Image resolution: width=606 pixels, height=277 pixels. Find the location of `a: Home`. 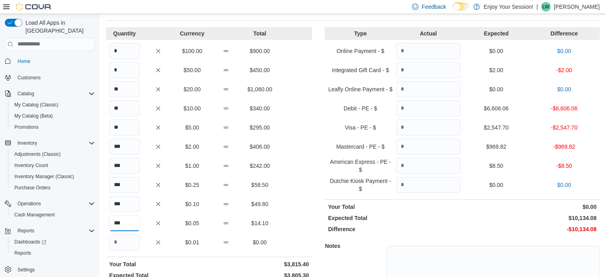

a: Home is located at coordinates (24, 61).